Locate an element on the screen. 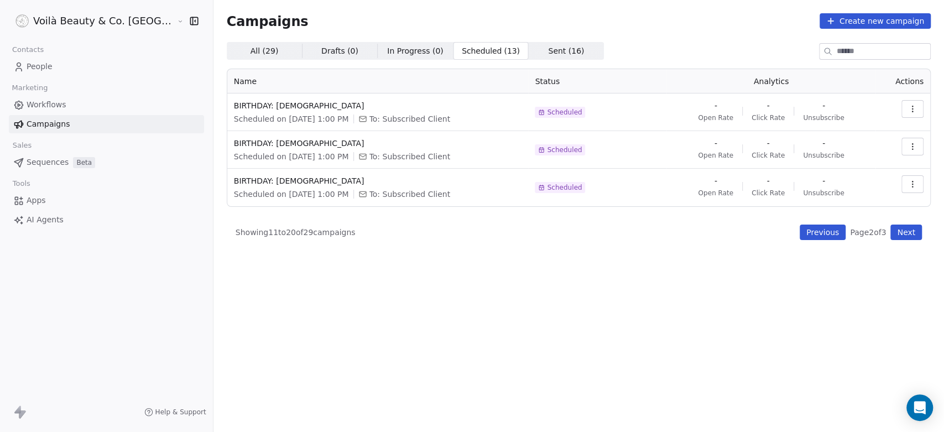  a: Workflows is located at coordinates (106, 105).